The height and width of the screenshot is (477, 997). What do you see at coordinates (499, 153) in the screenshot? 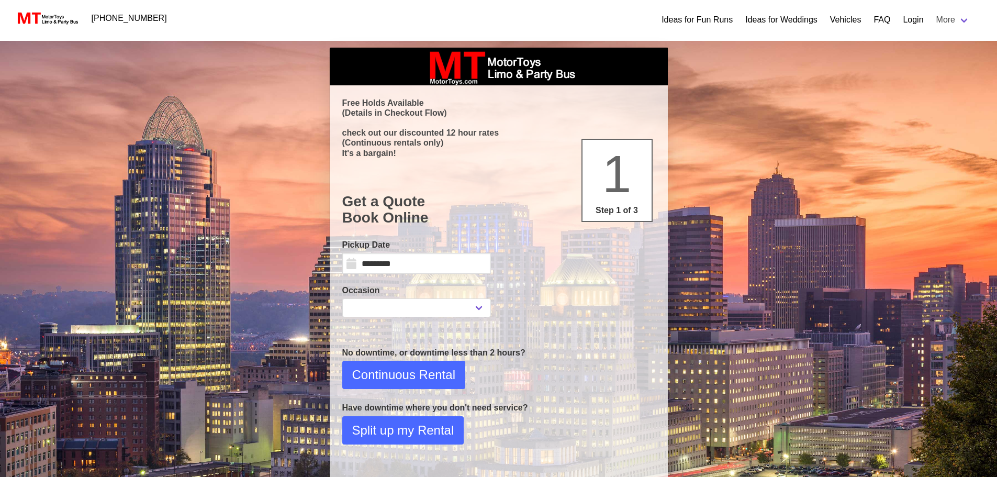
I see `p: It's a bargain!` at bounding box center [499, 153].